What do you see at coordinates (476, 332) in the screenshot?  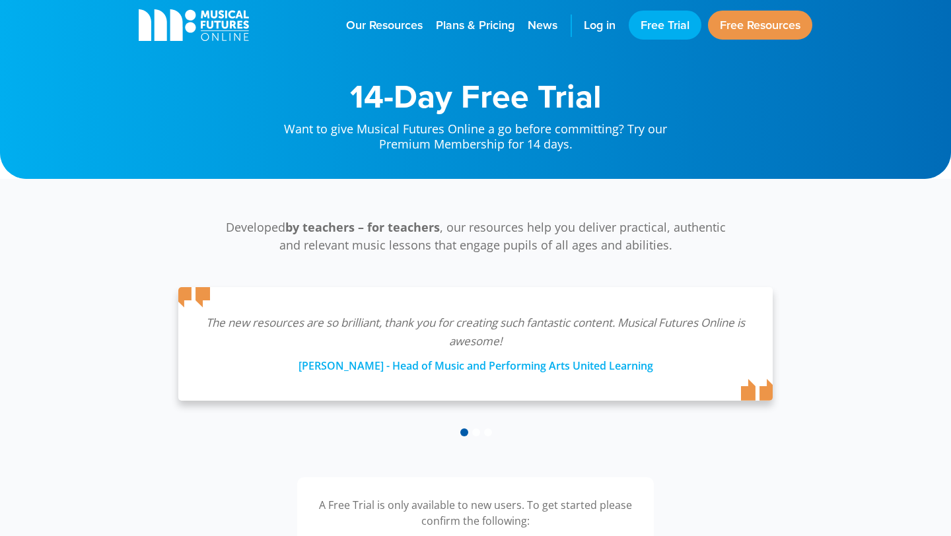 I see `p: The new resources are so brilliant, thank you for creating such fantastic content. Musical Future...` at bounding box center [476, 332].